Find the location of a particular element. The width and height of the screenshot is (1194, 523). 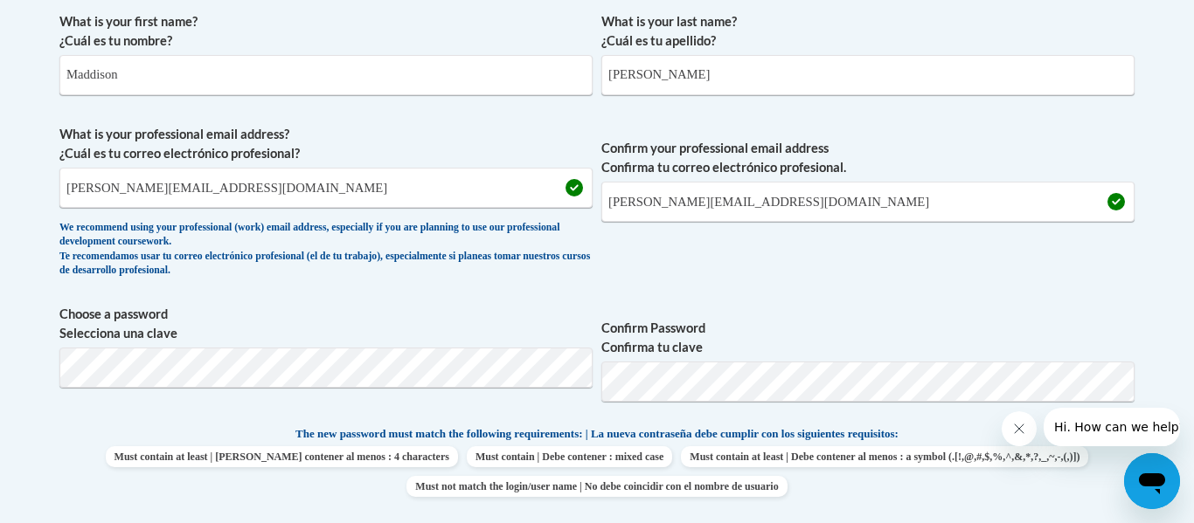

input: Required is located at coordinates (868, 202).